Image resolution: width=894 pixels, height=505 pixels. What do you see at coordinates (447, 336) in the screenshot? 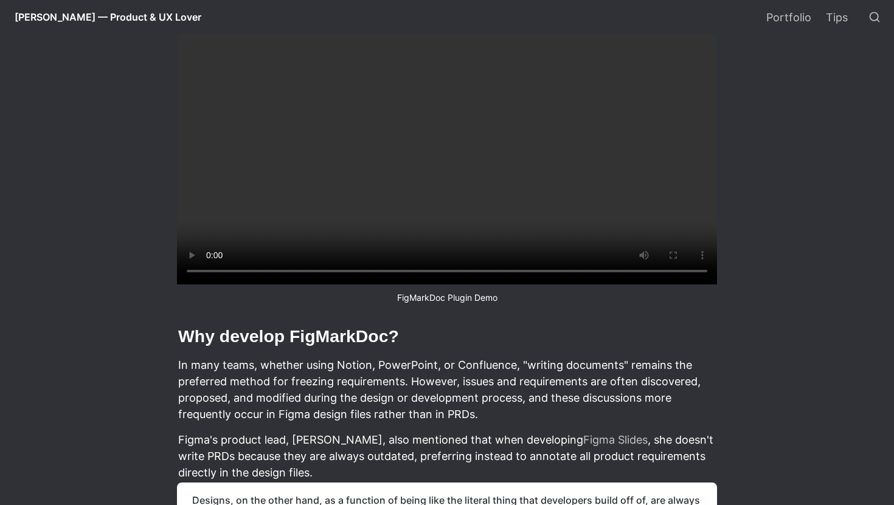
I see `h2: Why develop FigMarkDoc?` at bounding box center [447, 336].